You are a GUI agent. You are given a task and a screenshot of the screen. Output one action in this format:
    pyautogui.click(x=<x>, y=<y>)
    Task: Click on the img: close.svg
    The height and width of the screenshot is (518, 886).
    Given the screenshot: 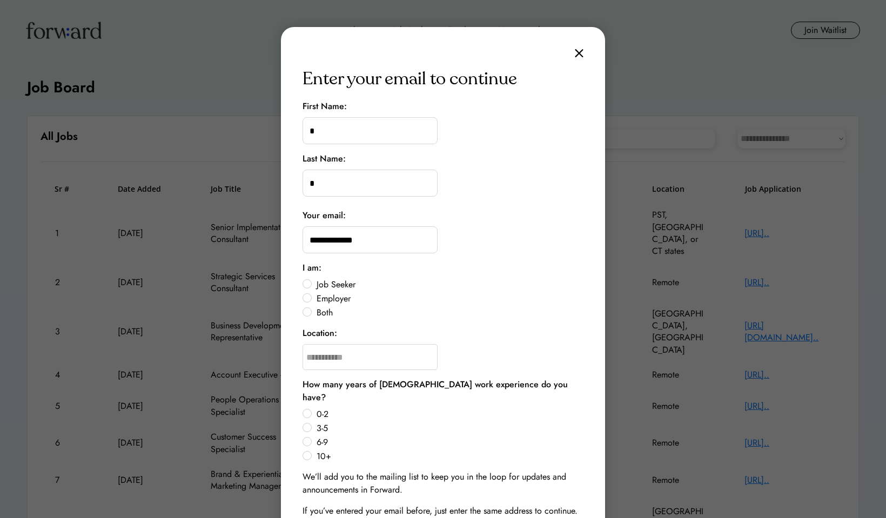 What is the action you would take?
    pyautogui.click(x=579, y=53)
    